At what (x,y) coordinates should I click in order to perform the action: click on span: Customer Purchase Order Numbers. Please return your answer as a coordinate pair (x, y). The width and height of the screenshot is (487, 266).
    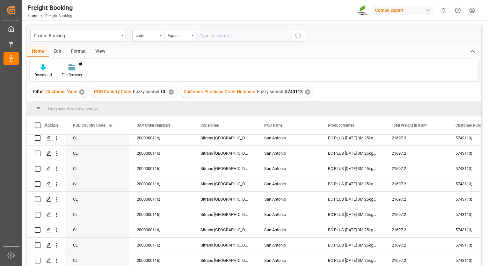
    Looking at the image, I should click on (219, 91).